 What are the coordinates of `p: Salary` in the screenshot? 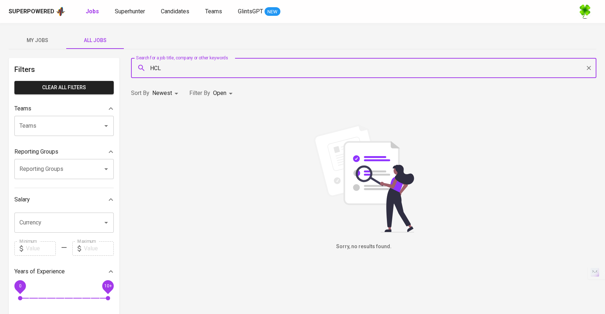 It's located at (22, 200).